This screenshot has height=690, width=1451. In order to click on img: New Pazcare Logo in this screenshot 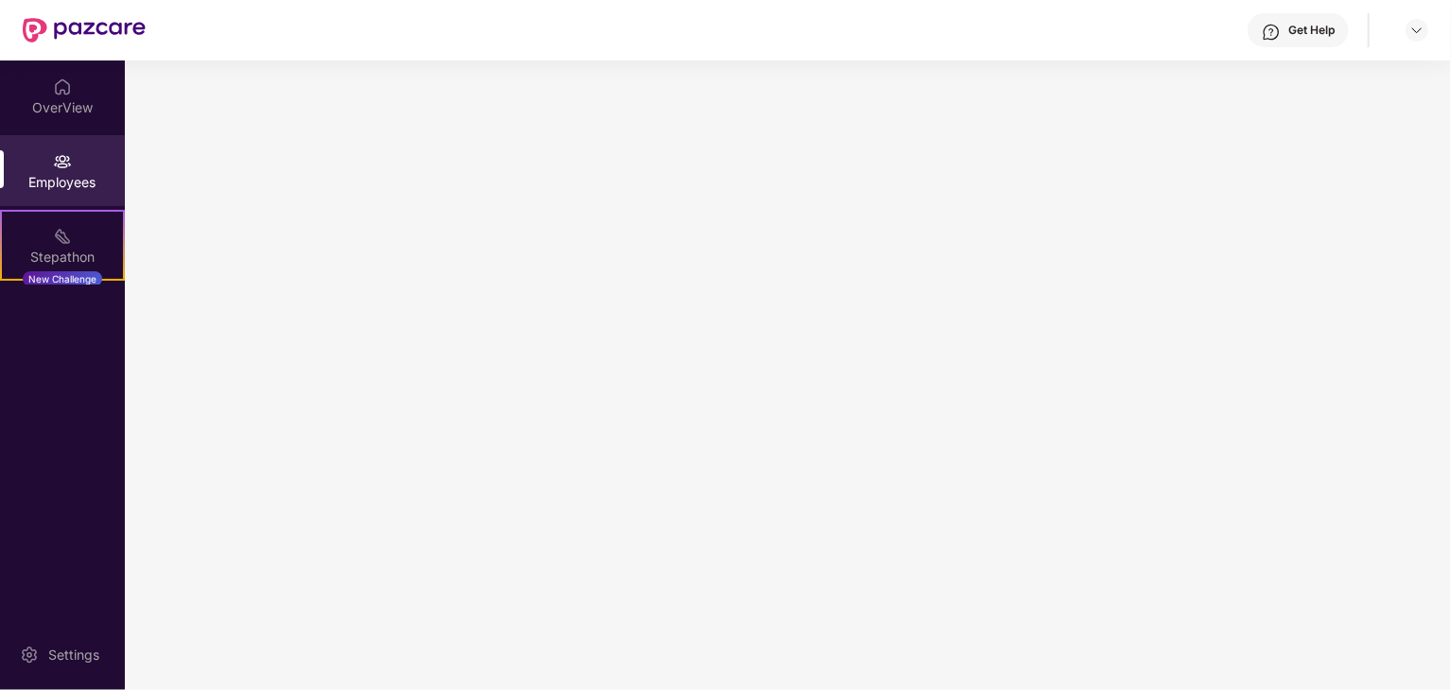, I will do `click(84, 30)`.